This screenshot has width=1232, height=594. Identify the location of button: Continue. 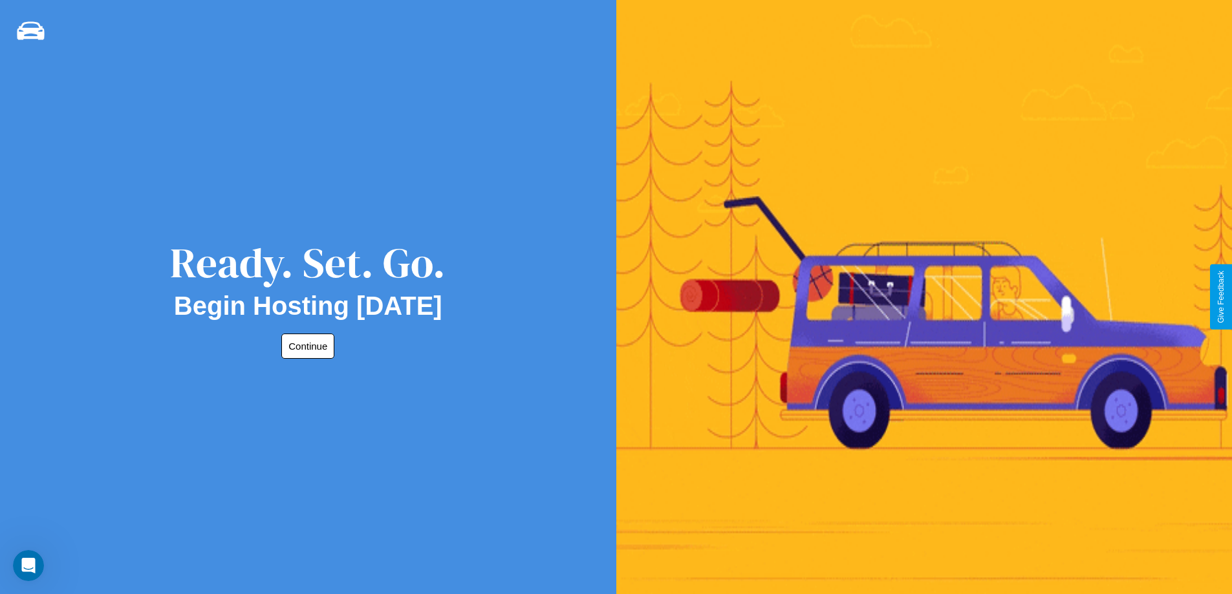
(308, 346).